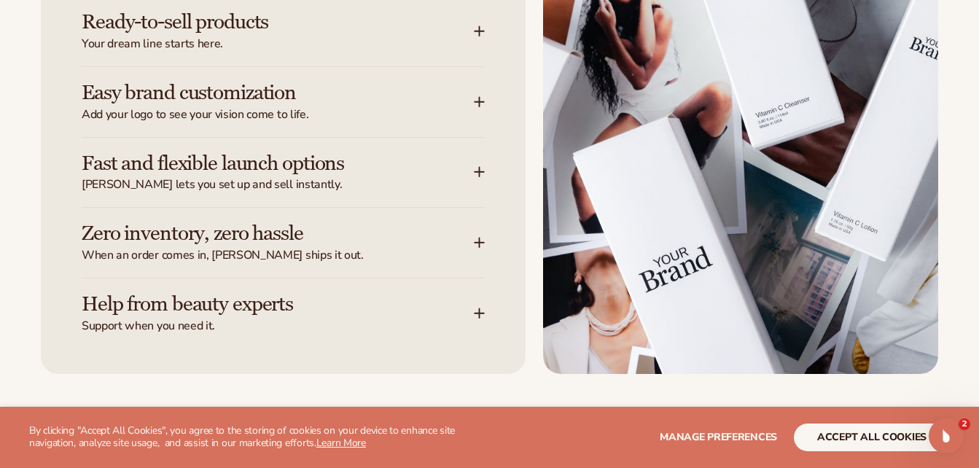 This screenshot has width=979, height=468. Describe the element at coordinates (278, 115) in the screenshot. I see `span: Add your logo to see your vision come to life.` at that location.